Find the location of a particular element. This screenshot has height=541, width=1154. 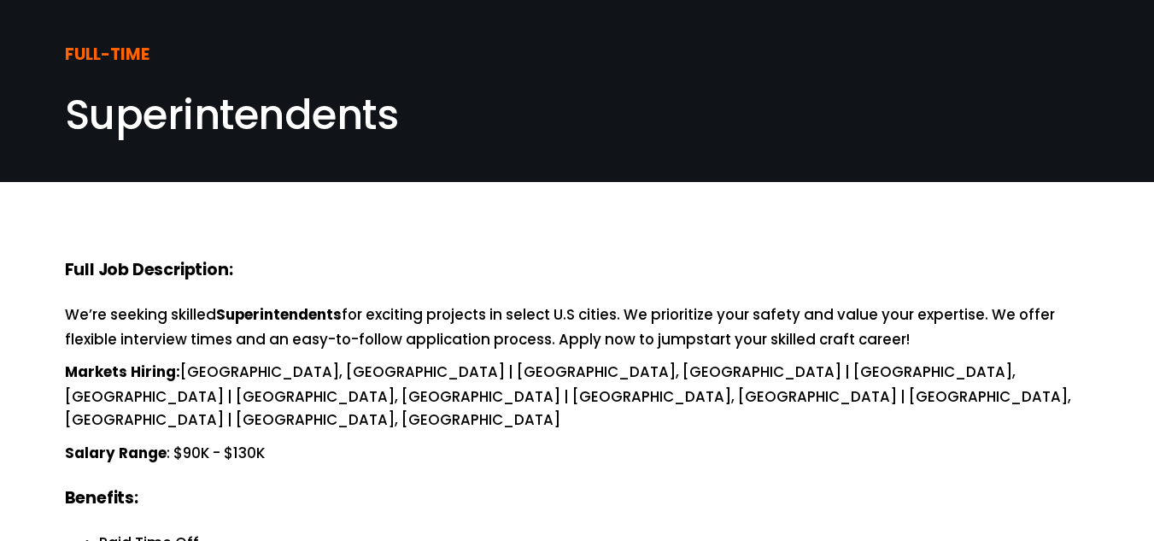

strong: FULL-TIME is located at coordinates (107, 56).